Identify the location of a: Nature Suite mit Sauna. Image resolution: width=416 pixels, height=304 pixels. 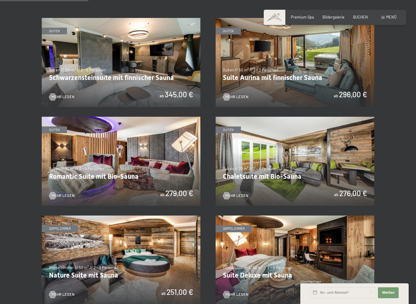
(121, 217).